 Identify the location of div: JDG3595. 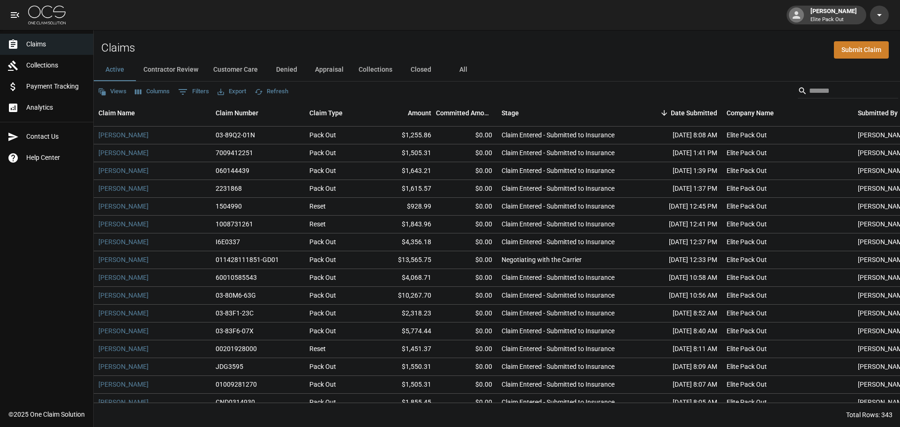
(229, 367).